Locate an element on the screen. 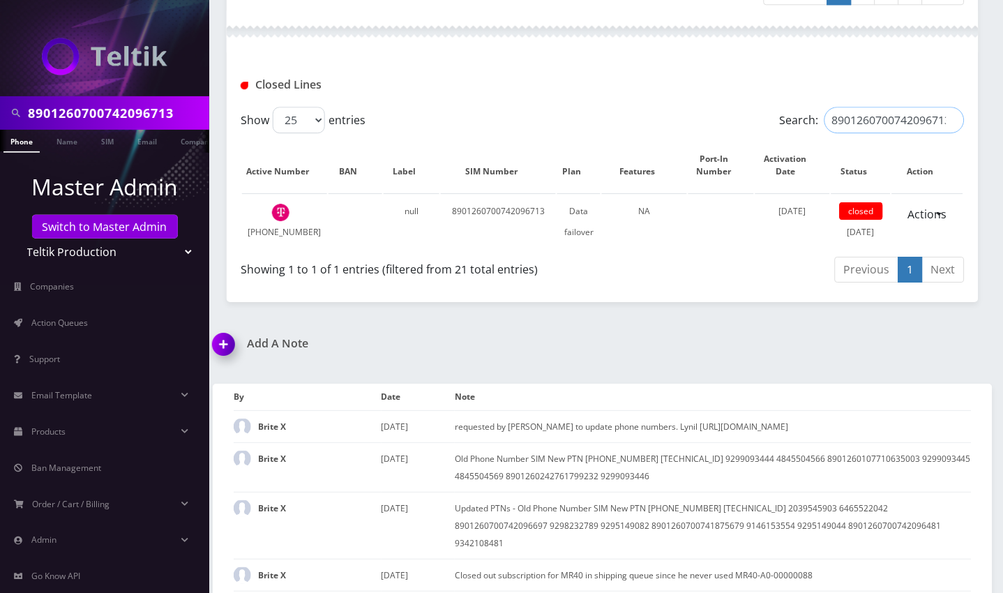 This screenshot has width=1003, height=593. th: Label: activate to sort column ascending is located at coordinates (412, 165).